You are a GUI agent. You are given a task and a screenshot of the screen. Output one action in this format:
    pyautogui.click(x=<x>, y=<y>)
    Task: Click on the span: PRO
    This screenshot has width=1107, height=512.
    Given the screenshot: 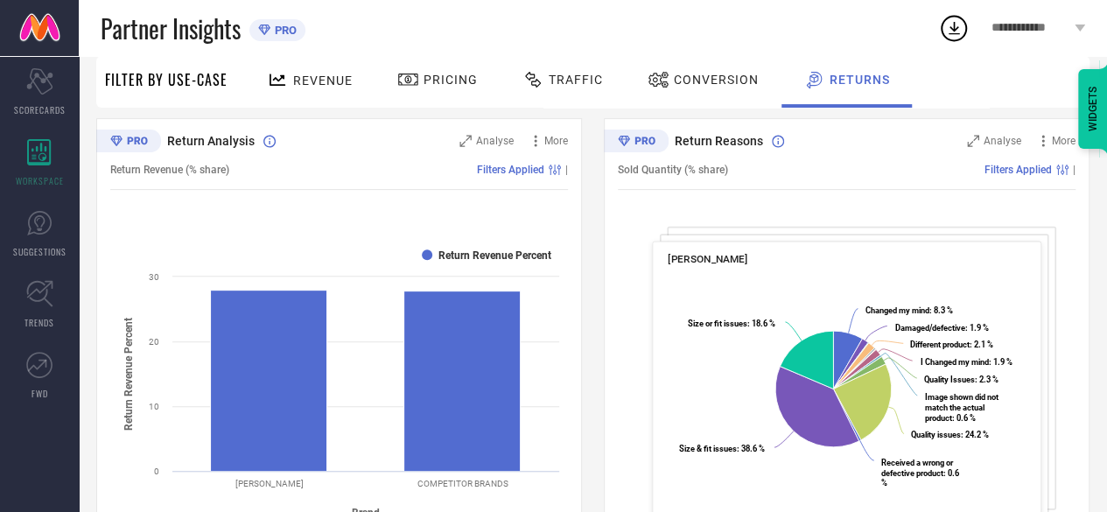 What is the action you would take?
    pyautogui.click(x=283, y=30)
    